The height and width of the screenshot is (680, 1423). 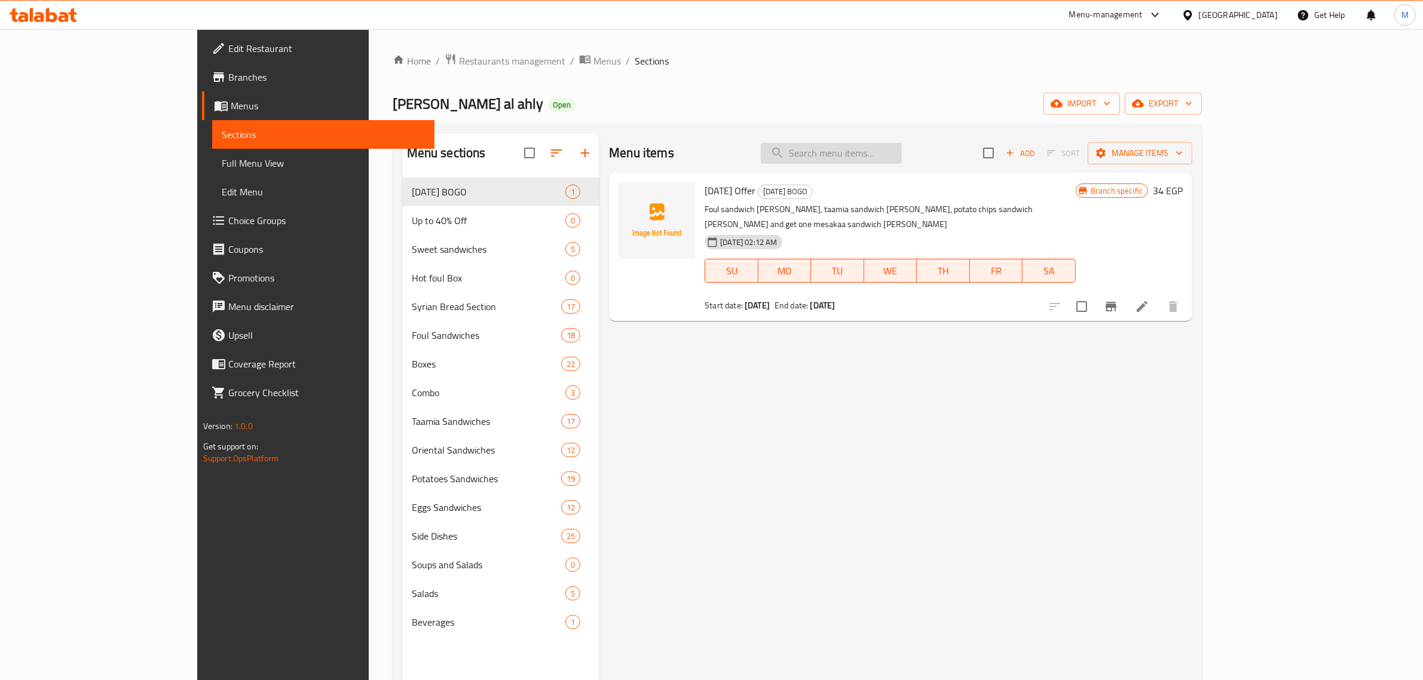 I want to click on a: Grocery Checklist, so click(x=319, y=393).